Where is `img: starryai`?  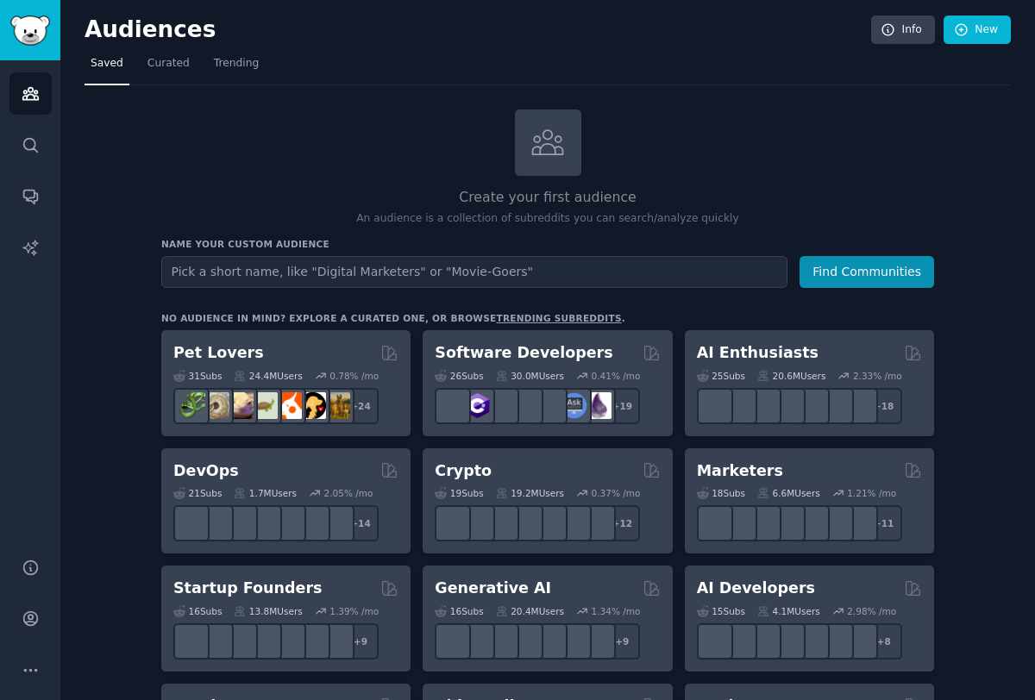 img: starryai is located at coordinates (574, 641).